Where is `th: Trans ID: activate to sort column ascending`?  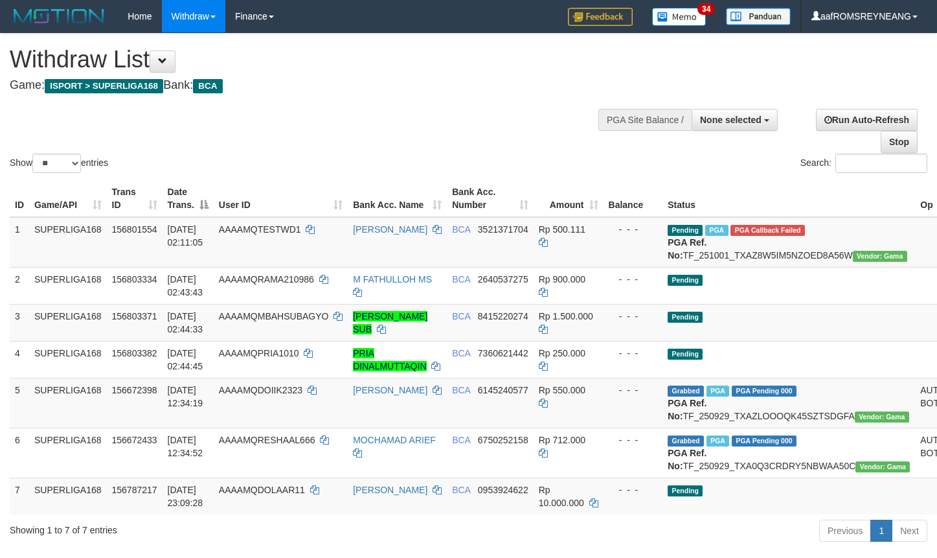 th: Trans ID: activate to sort column ascending is located at coordinates (135, 198).